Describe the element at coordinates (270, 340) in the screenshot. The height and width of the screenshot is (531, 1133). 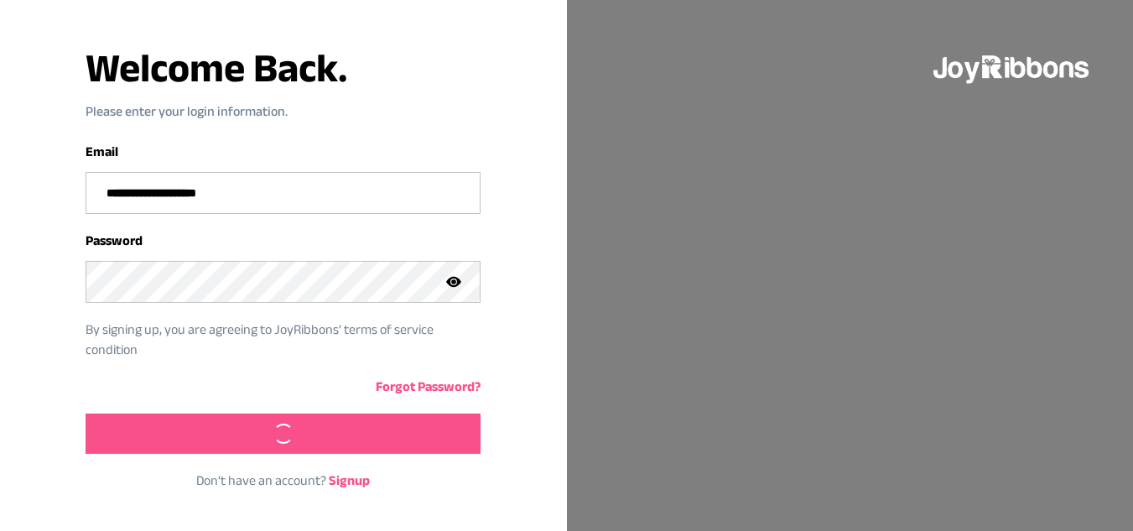
I see `p: By signing up, you are agreeing to JoyRibbons‘ terms of service condition` at that location.